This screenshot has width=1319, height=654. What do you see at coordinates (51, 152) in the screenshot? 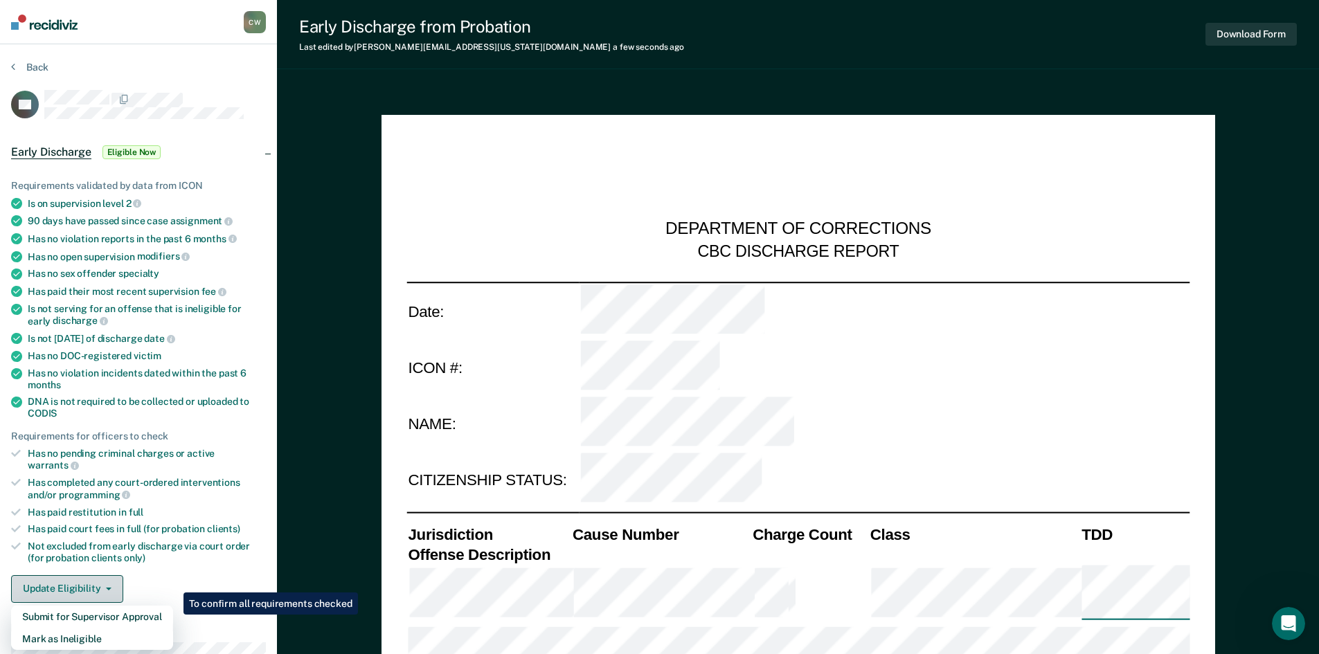
I see `span: Early Discharge` at bounding box center [51, 152].